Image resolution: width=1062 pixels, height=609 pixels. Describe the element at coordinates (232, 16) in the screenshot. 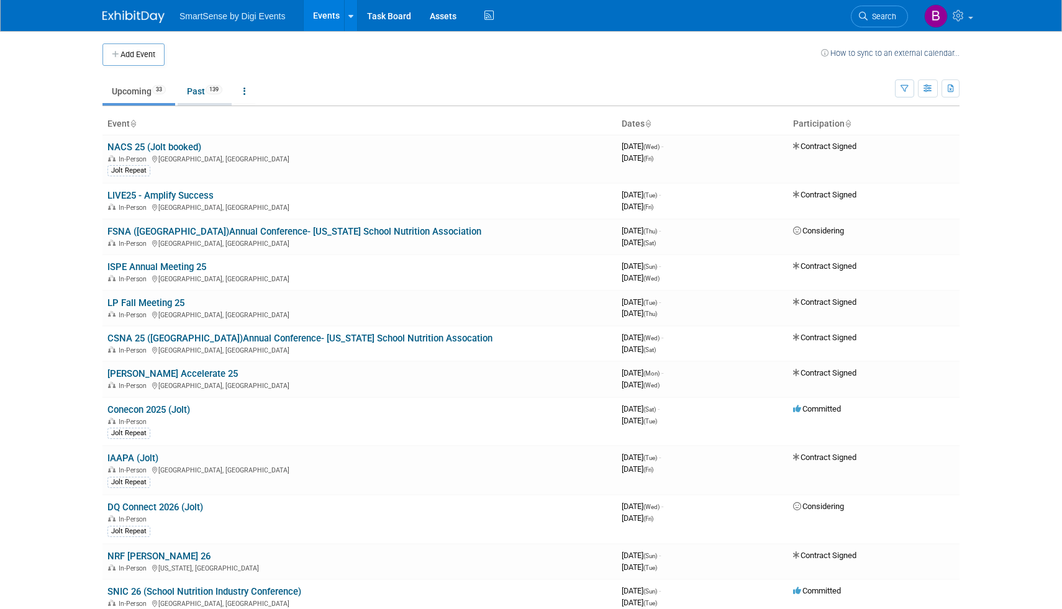

I see `span: SmartSense by Digi Events` at that location.